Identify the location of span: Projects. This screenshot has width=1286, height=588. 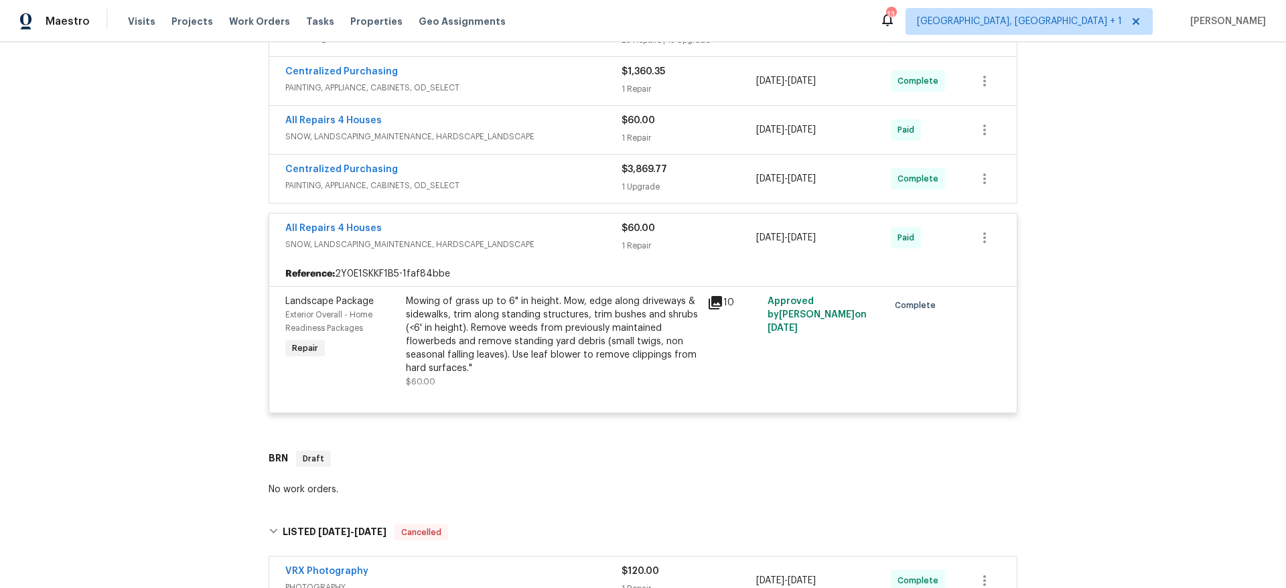
(192, 21).